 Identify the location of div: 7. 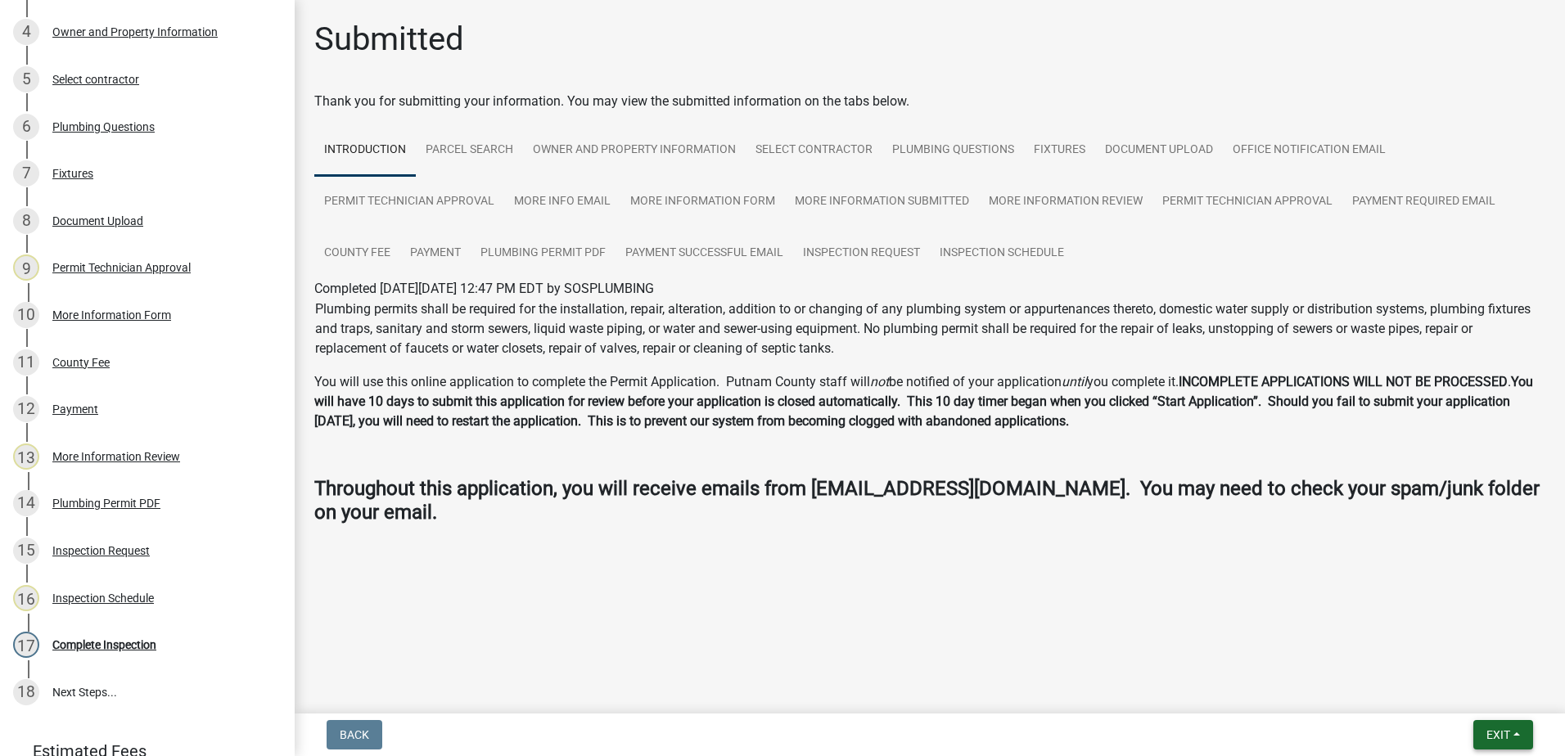
(26, 174).